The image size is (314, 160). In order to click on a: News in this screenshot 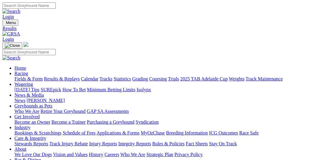, I will do `click(20, 100)`.